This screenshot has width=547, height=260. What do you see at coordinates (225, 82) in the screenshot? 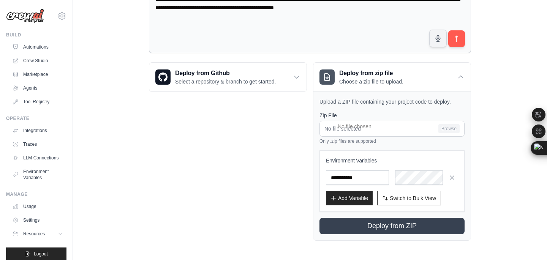
I see `p: Select a repository & branch to get started.` at bounding box center [225, 82].